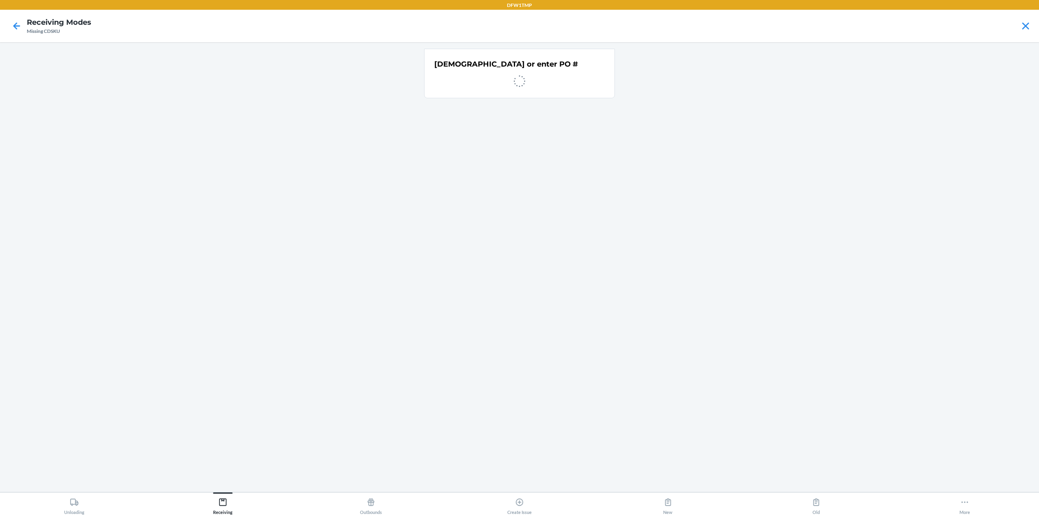 The image size is (1039, 516). What do you see at coordinates (816, 504) in the screenshot?
I see `div: Old` at bounding box center [816, 504].